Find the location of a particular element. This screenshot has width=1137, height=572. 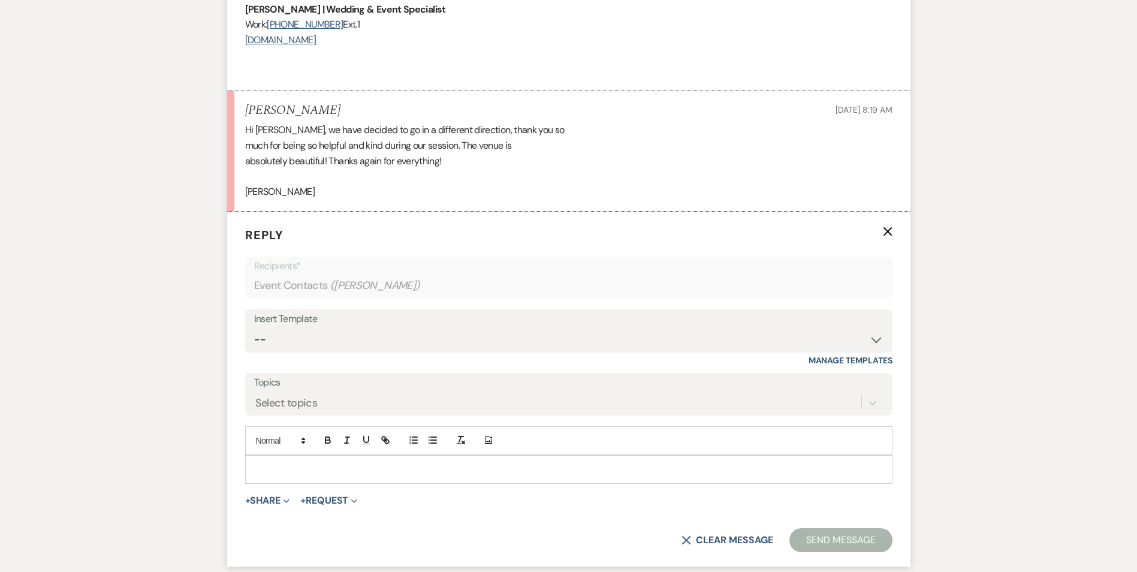

strong: | Wedding & Event Specialist is located at coordinates (384, 9).